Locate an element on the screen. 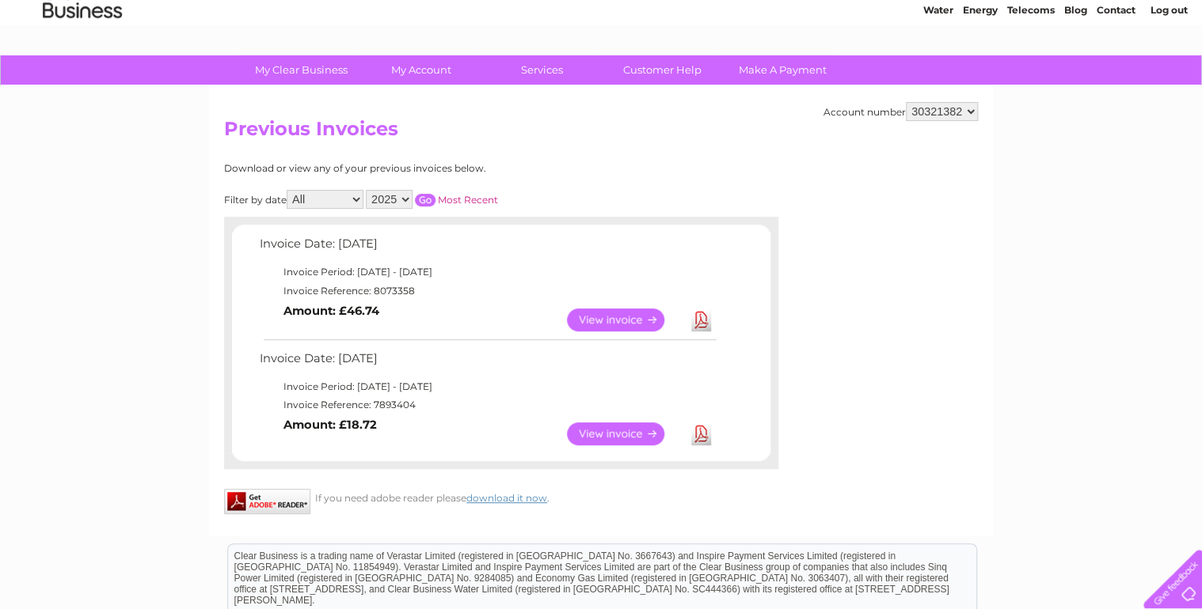 This screenshot has width=1202, height=609. a: Energy is located at coordinates (980, 73).